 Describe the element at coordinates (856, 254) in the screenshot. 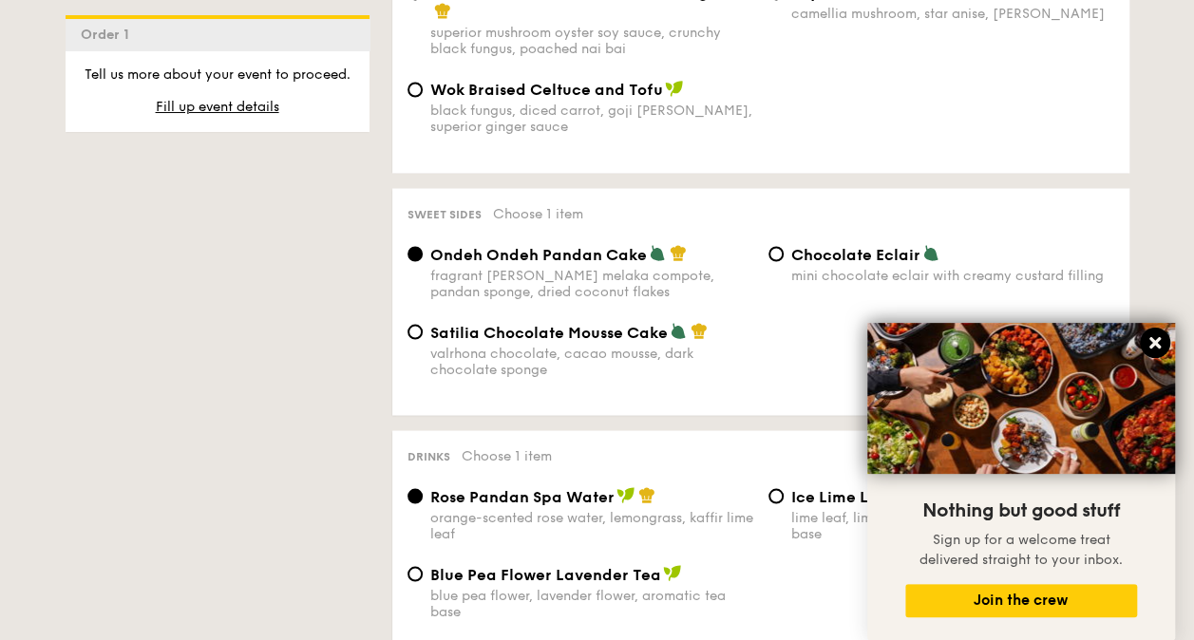

I see `span: Chocolate Eclair` at that location.